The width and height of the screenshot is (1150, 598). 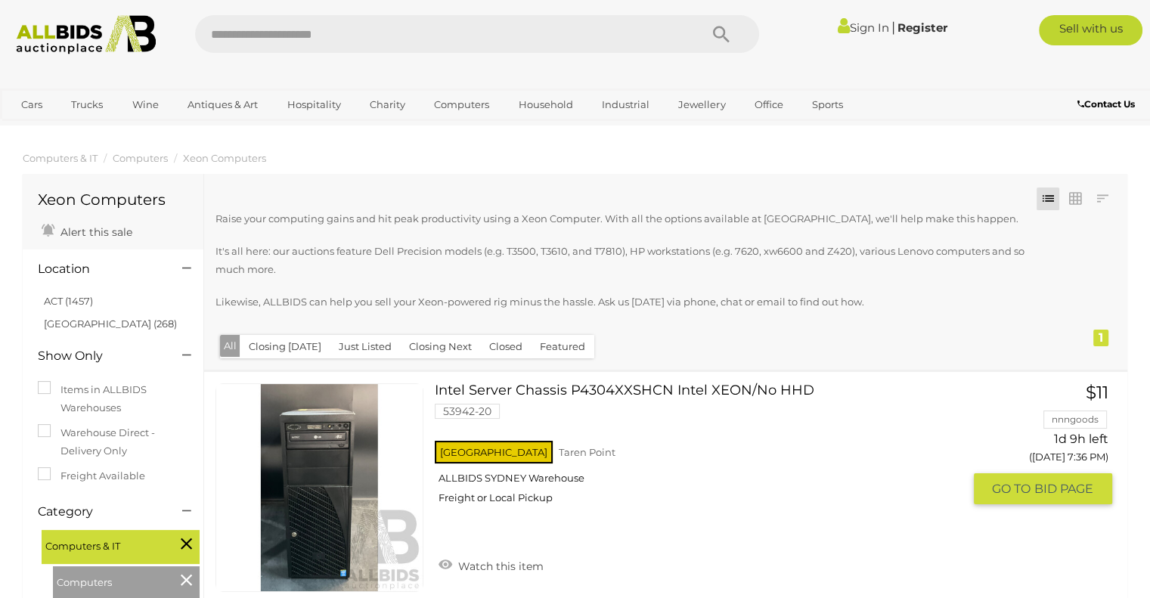 What do you see at coordinates (98, 512) in the screenshot?
I see `h4: Category` at bounding box center [98, 512].